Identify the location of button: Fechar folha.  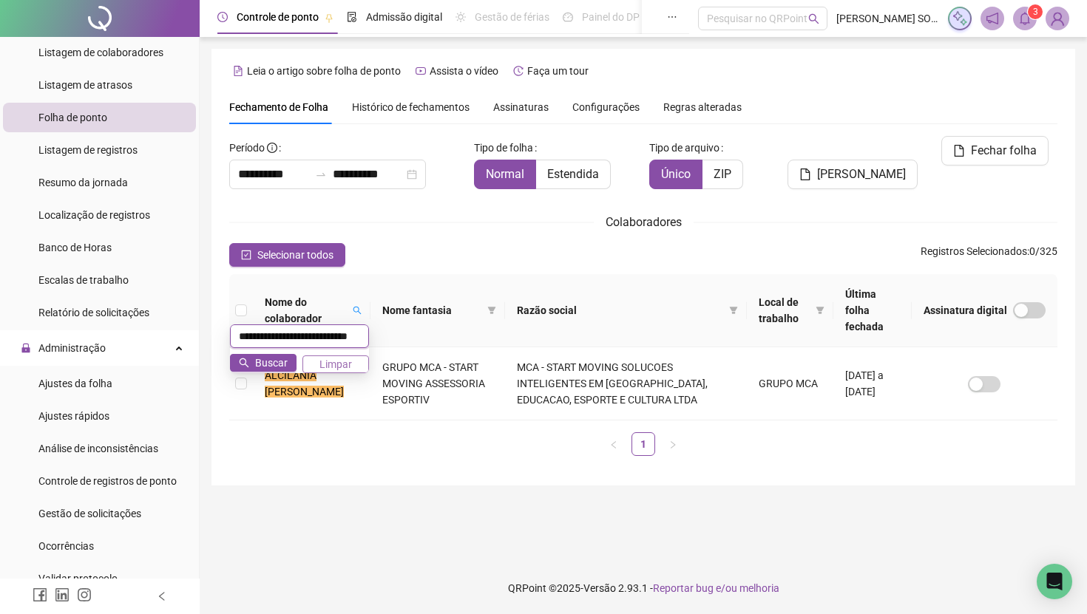
(994, 151).